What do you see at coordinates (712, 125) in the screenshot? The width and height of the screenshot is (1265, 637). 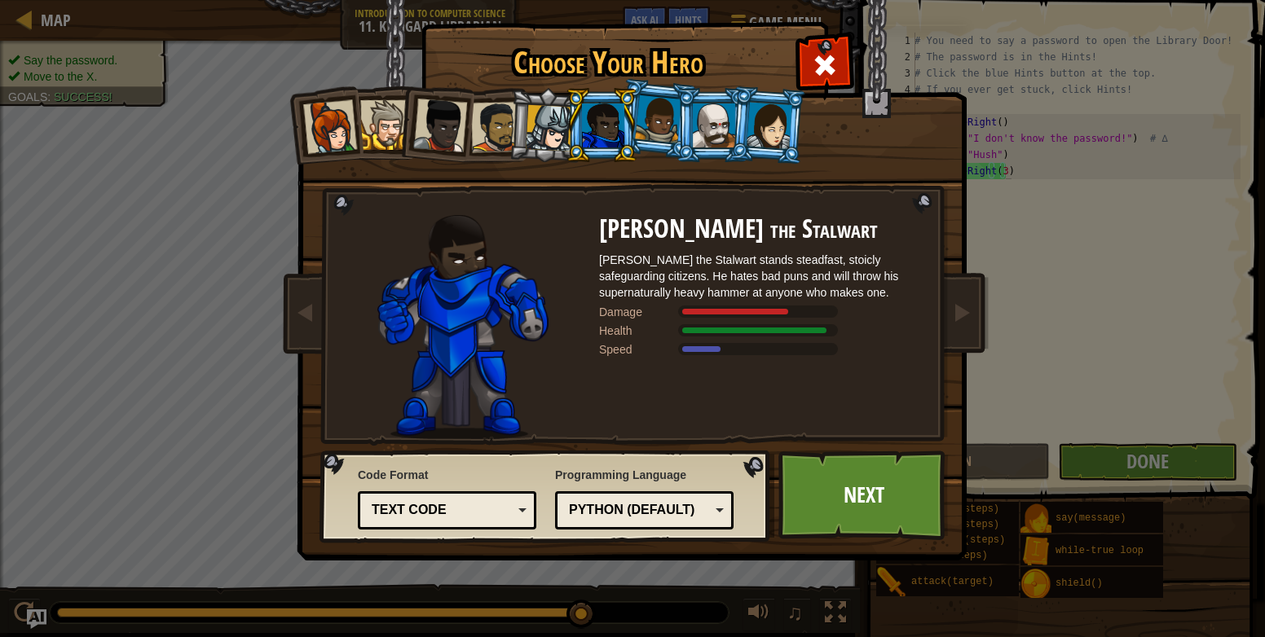 I see `li: Okar Stompfoot` at bounding box center [712, 125].